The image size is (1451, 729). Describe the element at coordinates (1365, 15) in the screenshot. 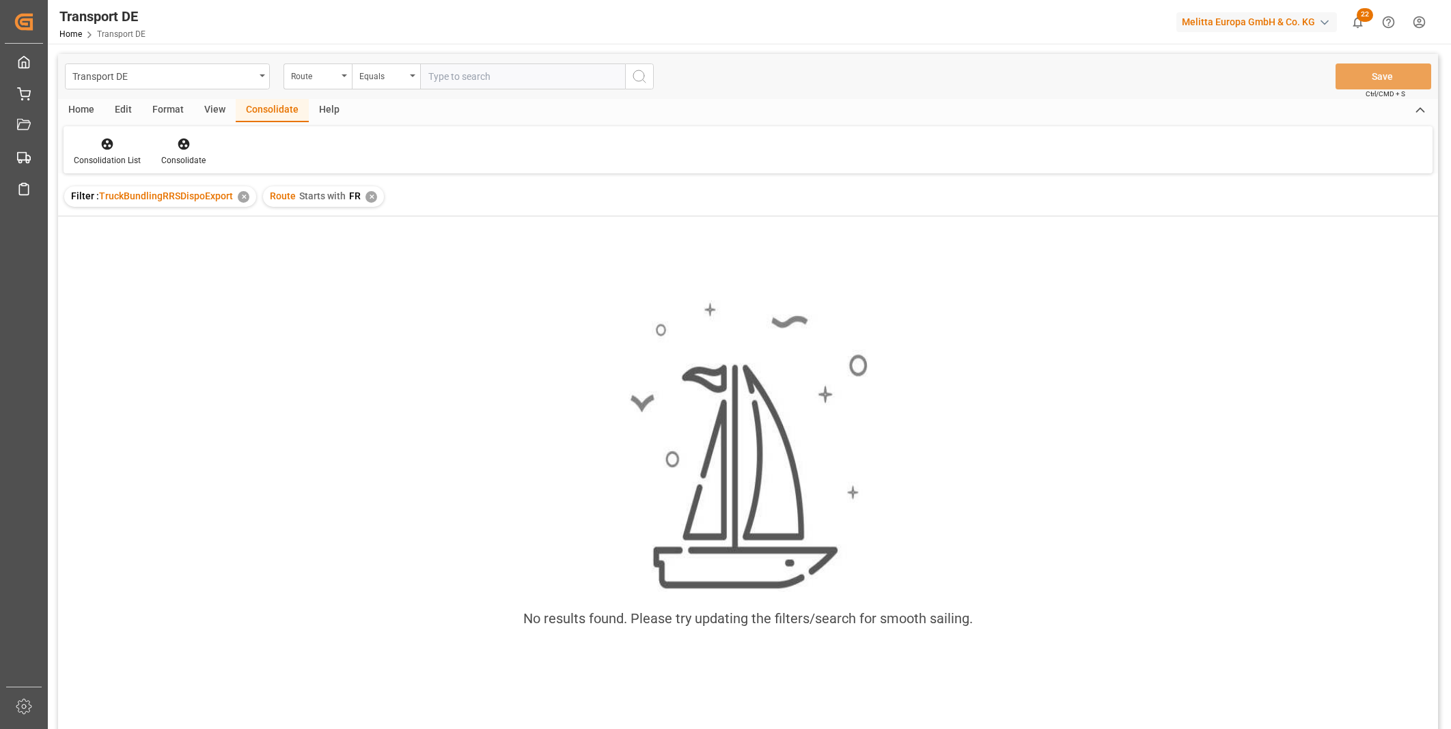

I see `span: 22` at that location.